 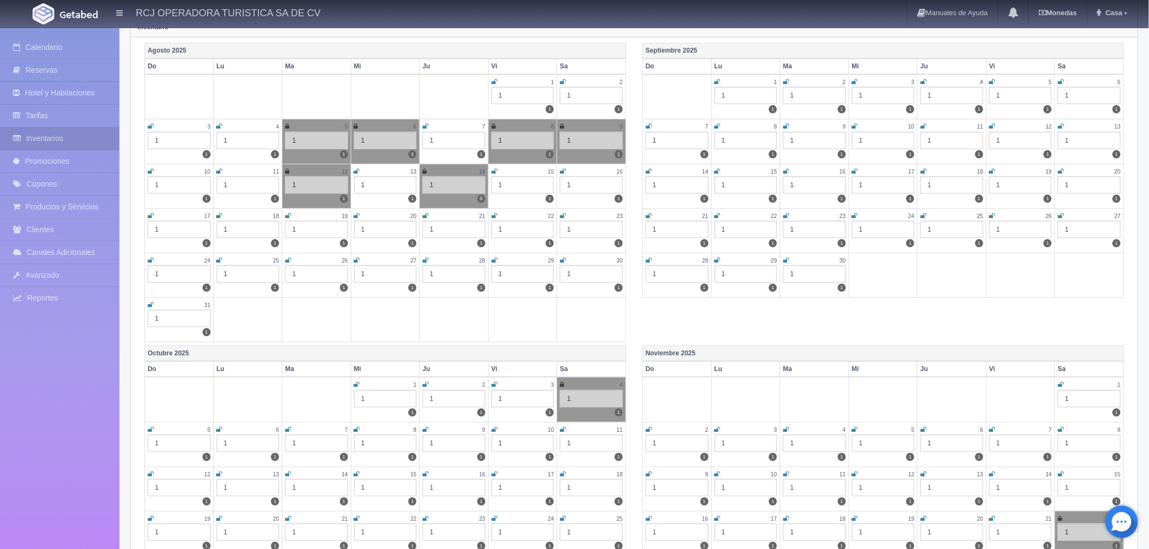 What do you see at coordinates (482, 261) in the screenshot?
I see `small: 28` at bounding box center [482, 261].